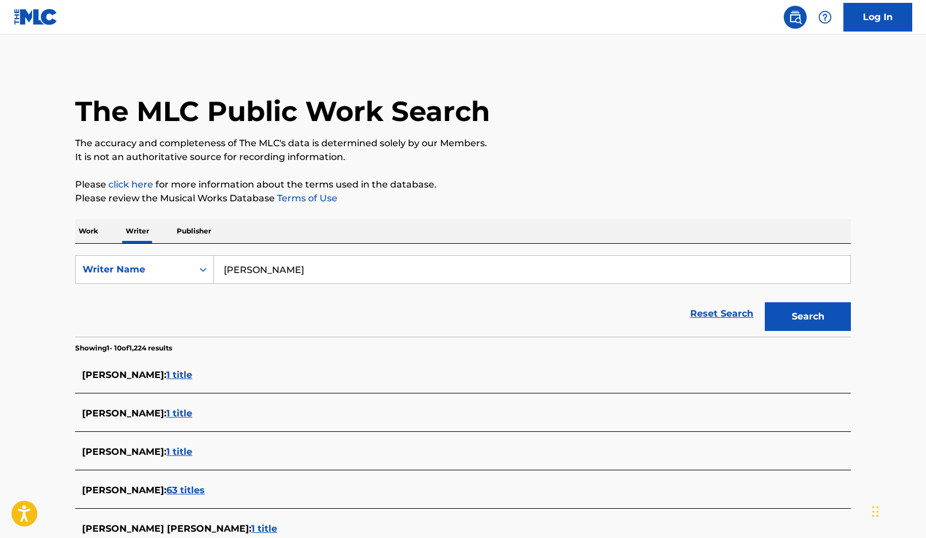  Describe the element at coordinates (808, 317) in the screenshot. I see `button: Search` at that location.